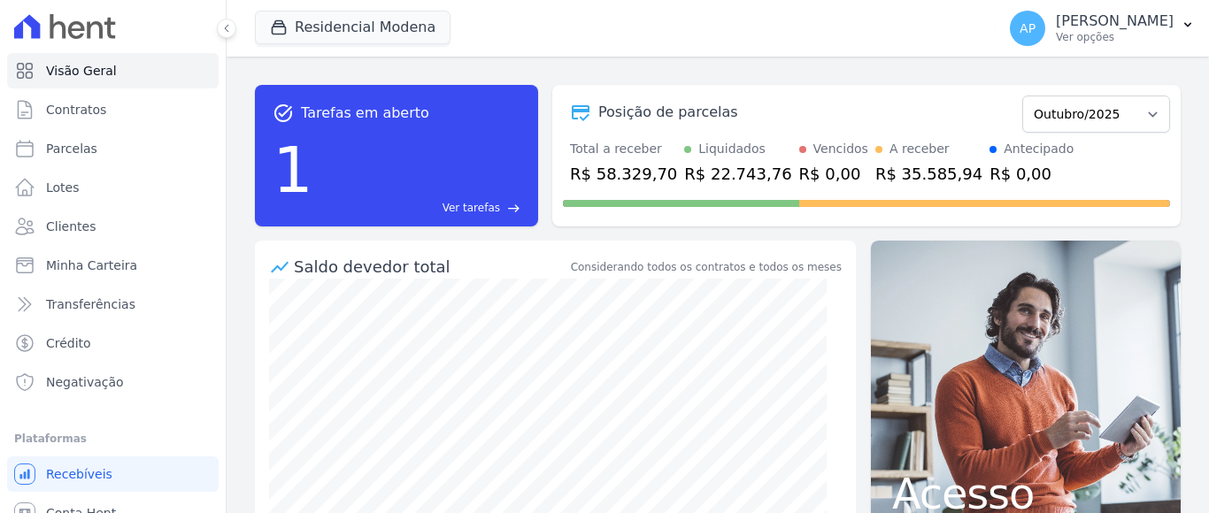 This screenshot has height=513, width=1209. I want to click on div: R$ 58.329,70, so click(623, 174).